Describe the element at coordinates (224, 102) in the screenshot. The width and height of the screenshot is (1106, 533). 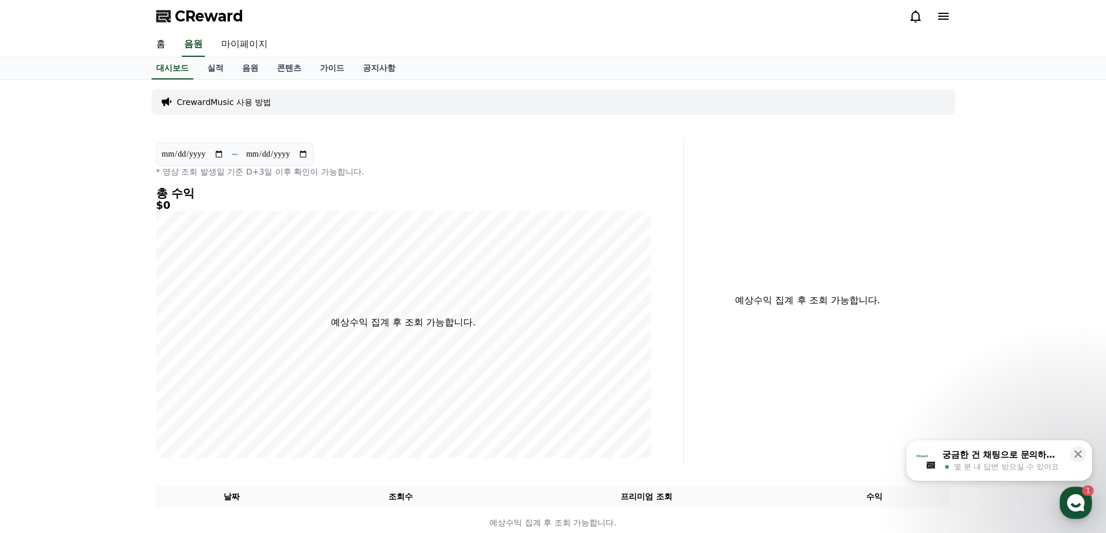
I see `p: CrewardMusic 사용 방법` at that location.